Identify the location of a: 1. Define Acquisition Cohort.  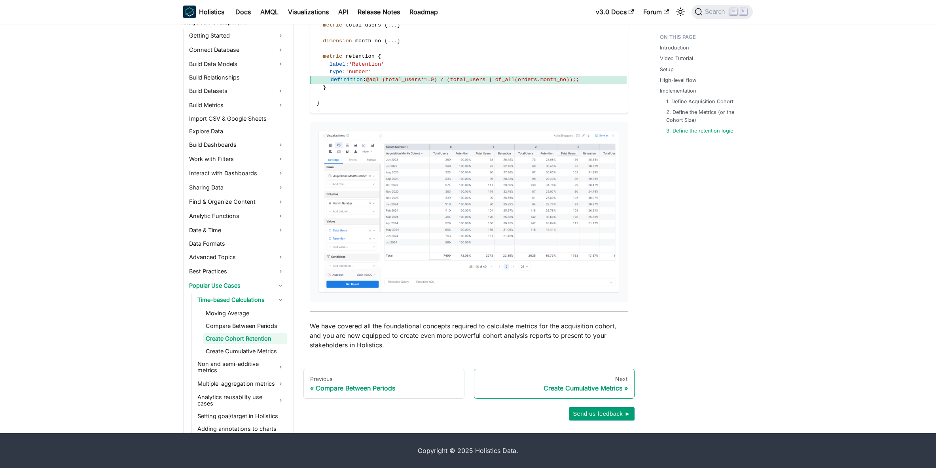
(700, 101).